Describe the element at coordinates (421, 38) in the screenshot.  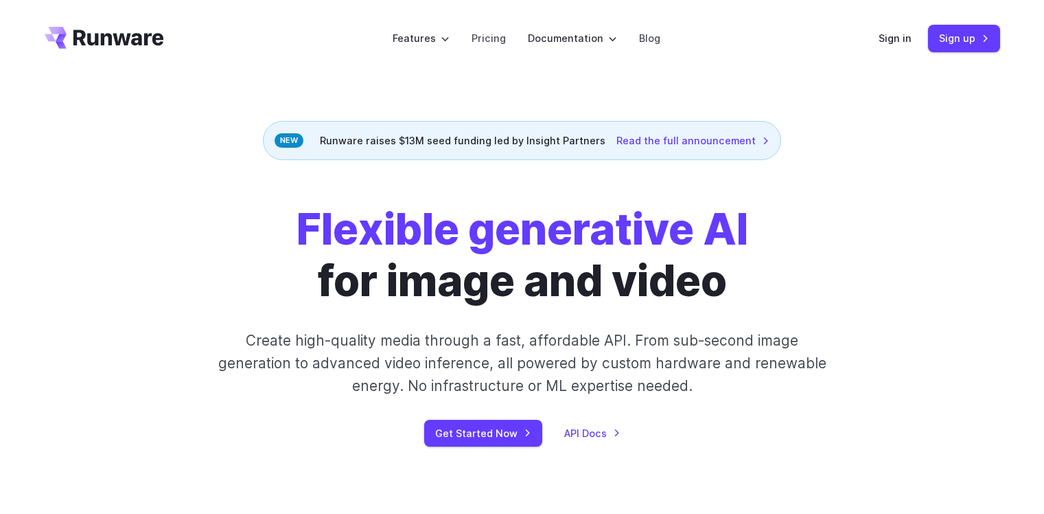
I see `label: Features` at that location.